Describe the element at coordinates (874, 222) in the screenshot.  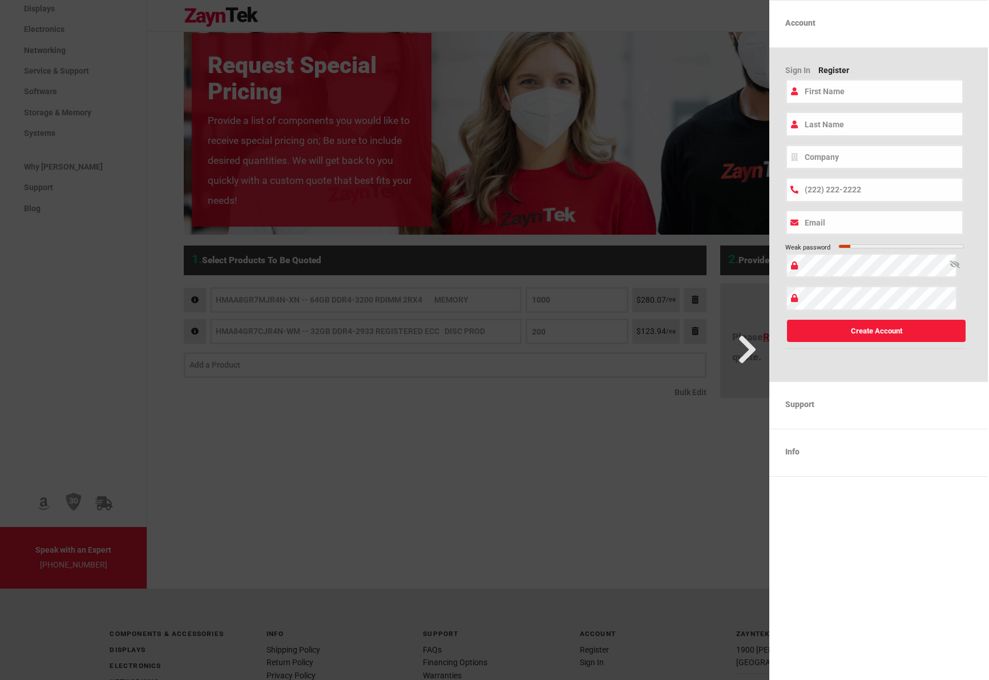
I see `input: Email` at that location.